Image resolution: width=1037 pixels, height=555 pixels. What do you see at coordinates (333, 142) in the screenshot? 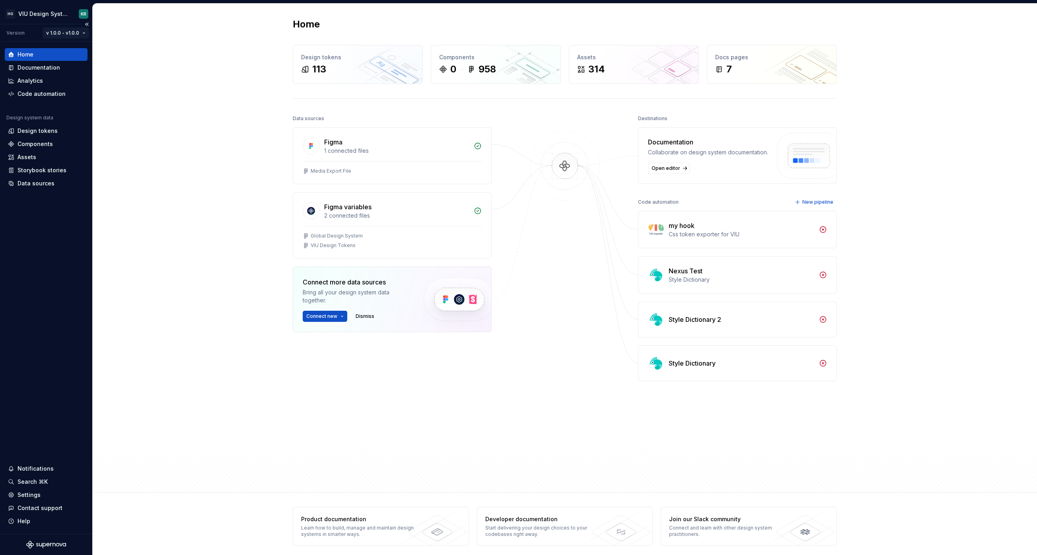
I see `div: Figma` at bounding box center [333, 142].